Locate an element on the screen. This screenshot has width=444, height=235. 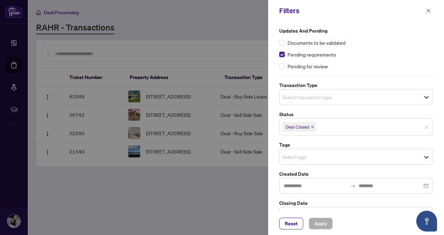
button: Open asap is located at coordinates (427, 221).